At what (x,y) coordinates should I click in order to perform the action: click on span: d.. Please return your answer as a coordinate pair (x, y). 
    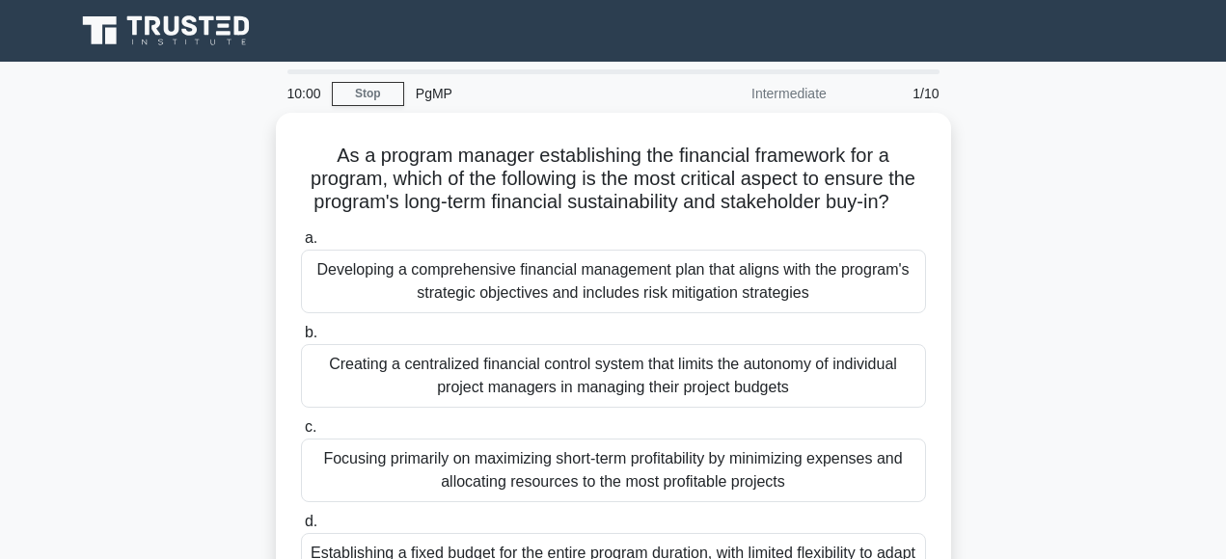
    Looking at the image, I should click on (311, 521).